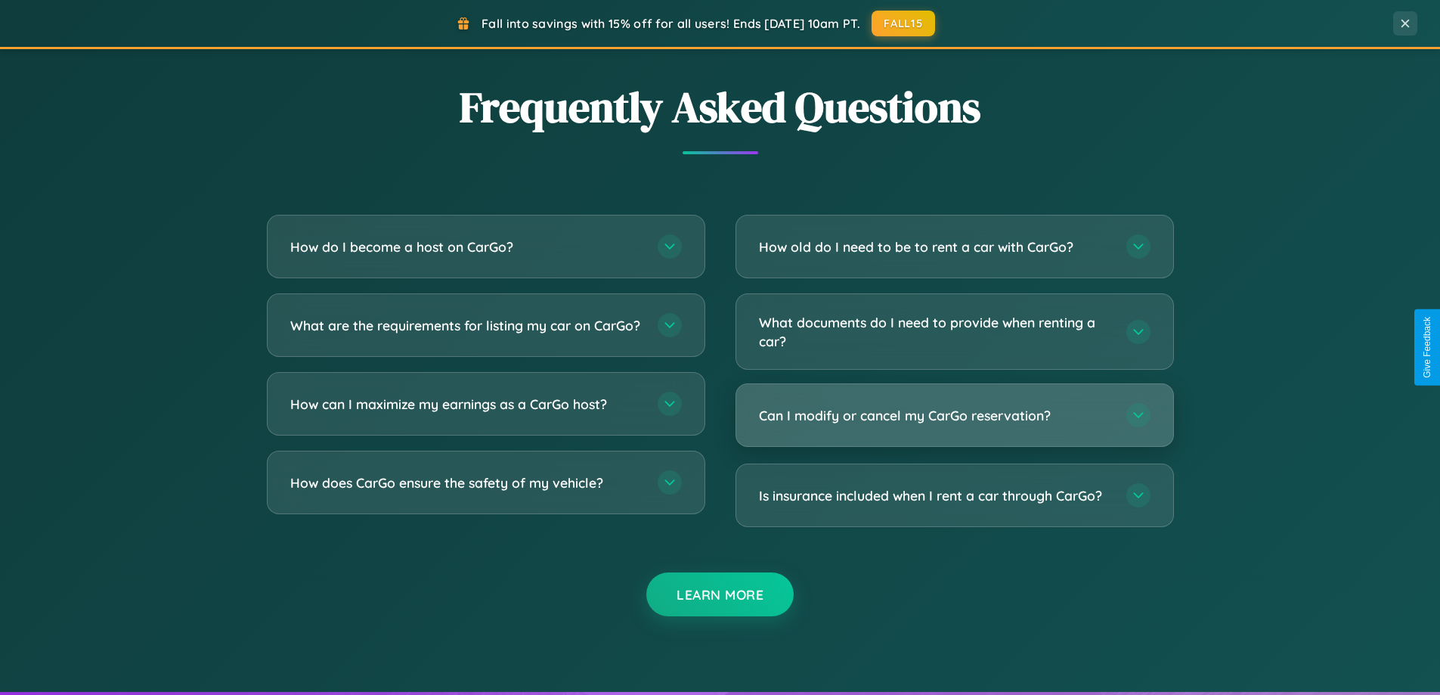 This screenshot has width=1440, height=695. I want to click on h3: What are the requirements for listing my car on CarGo?, so click(466, 325).